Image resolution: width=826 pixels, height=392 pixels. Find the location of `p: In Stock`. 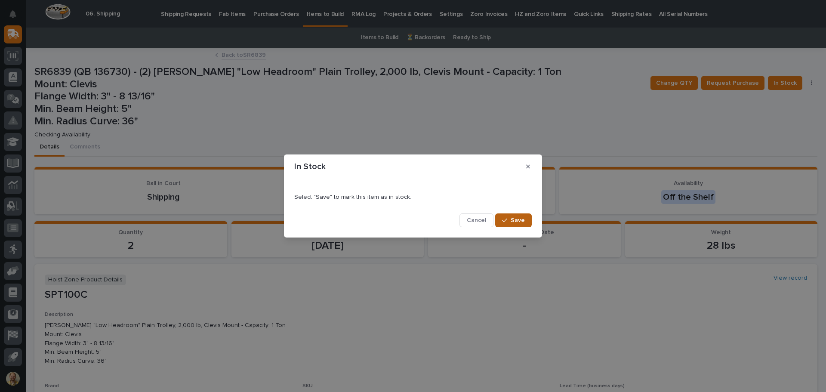

p: In Stock is located at coordinates (310, 166).